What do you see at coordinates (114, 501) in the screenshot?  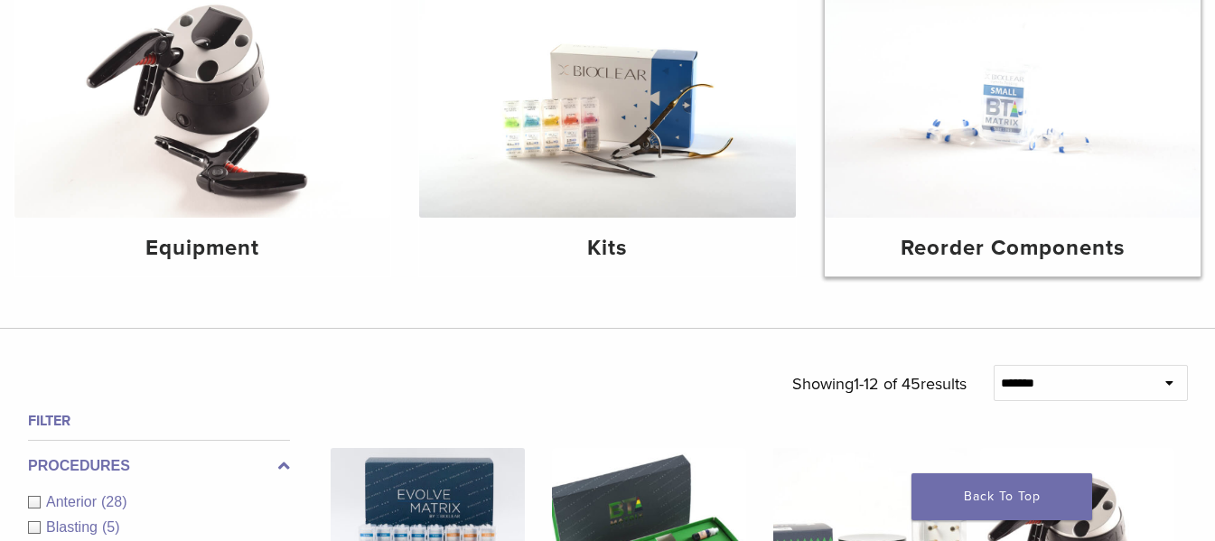 I see `span: (28)` at bounding box center [114, 501].